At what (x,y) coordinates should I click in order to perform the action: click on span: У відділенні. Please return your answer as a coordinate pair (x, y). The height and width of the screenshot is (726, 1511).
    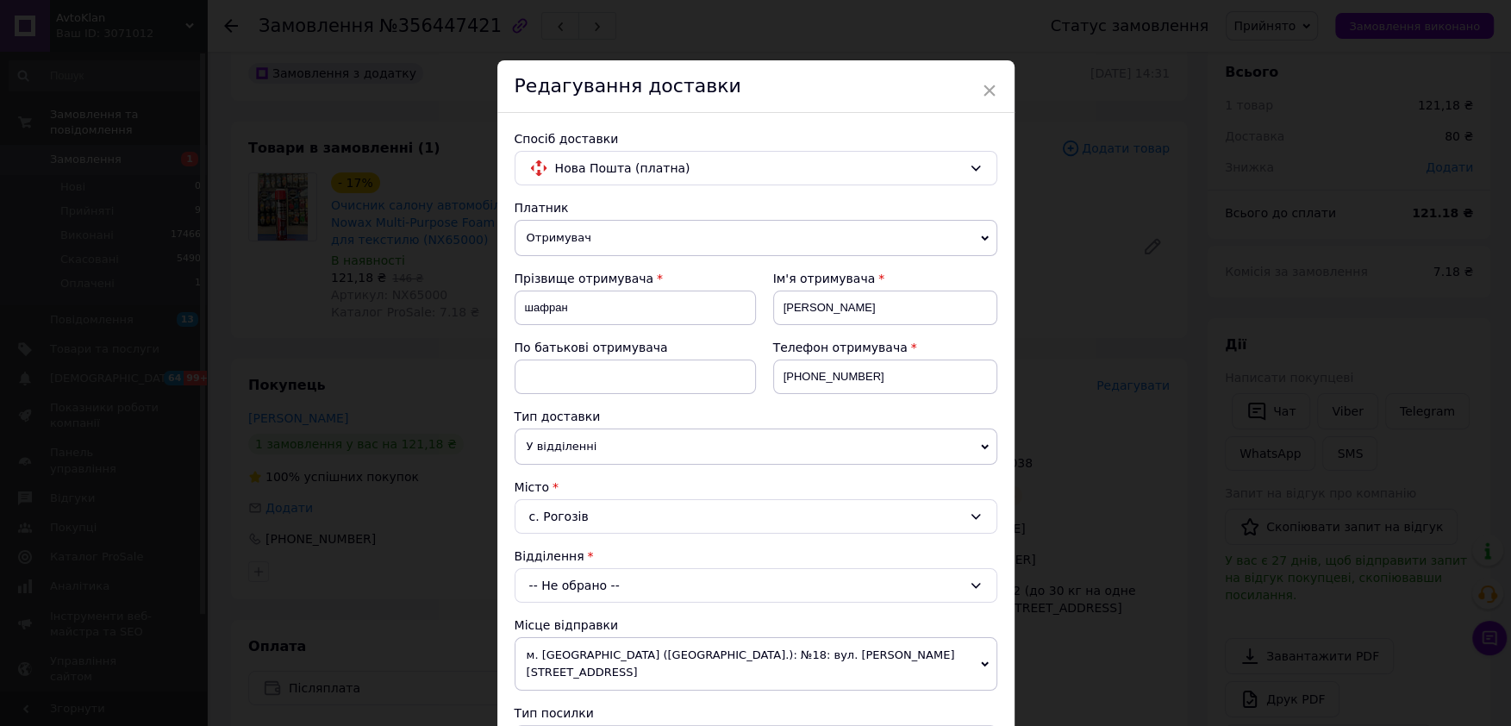
    Looking at the image, I should click on (756, 446).